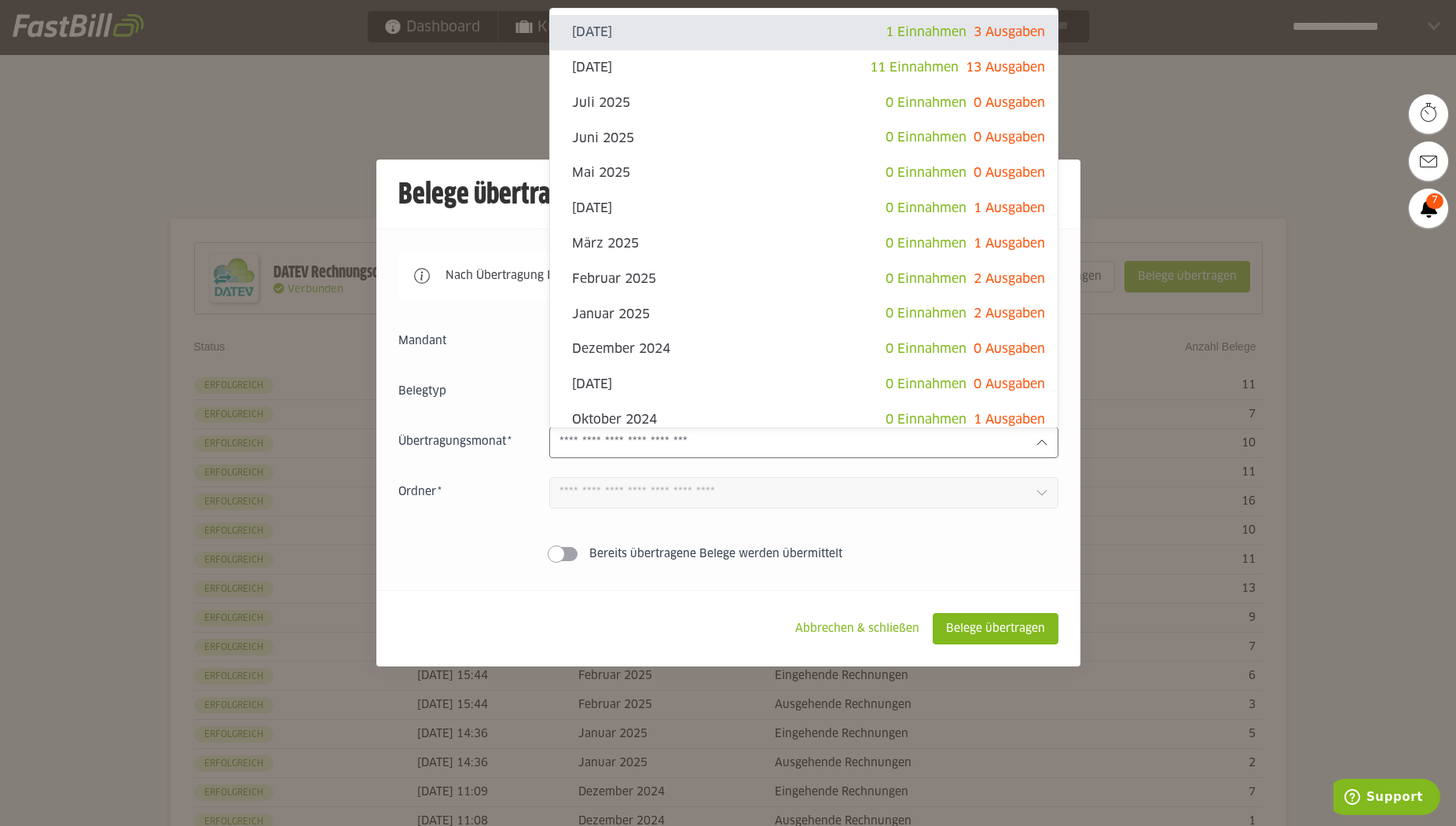 The width and height of the screenshot is (1456, 826). What do you see at coordinates (915, 68) in the screenshot?
I see `span: 11 Einnahmen` at bounding box center [915, 68].